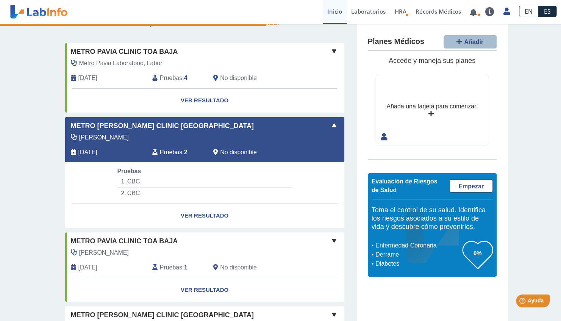 The height and width of the screenshot is (321, 561). I want to click on li: Derrame, so click(418, 255).